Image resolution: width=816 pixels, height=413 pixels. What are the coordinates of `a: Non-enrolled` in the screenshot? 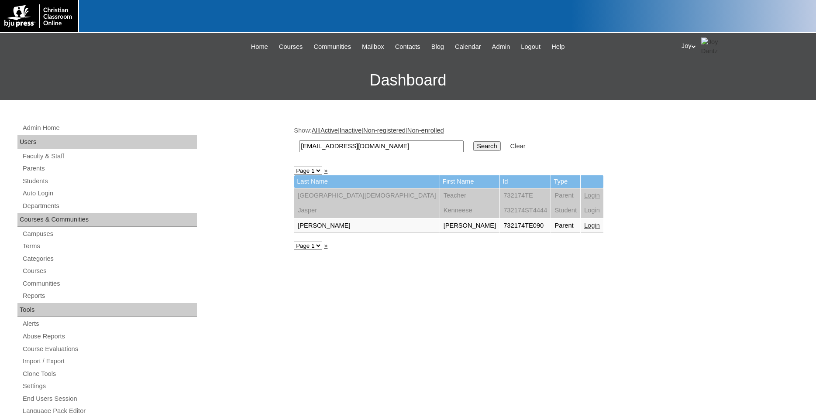 It's located at (425, 130).